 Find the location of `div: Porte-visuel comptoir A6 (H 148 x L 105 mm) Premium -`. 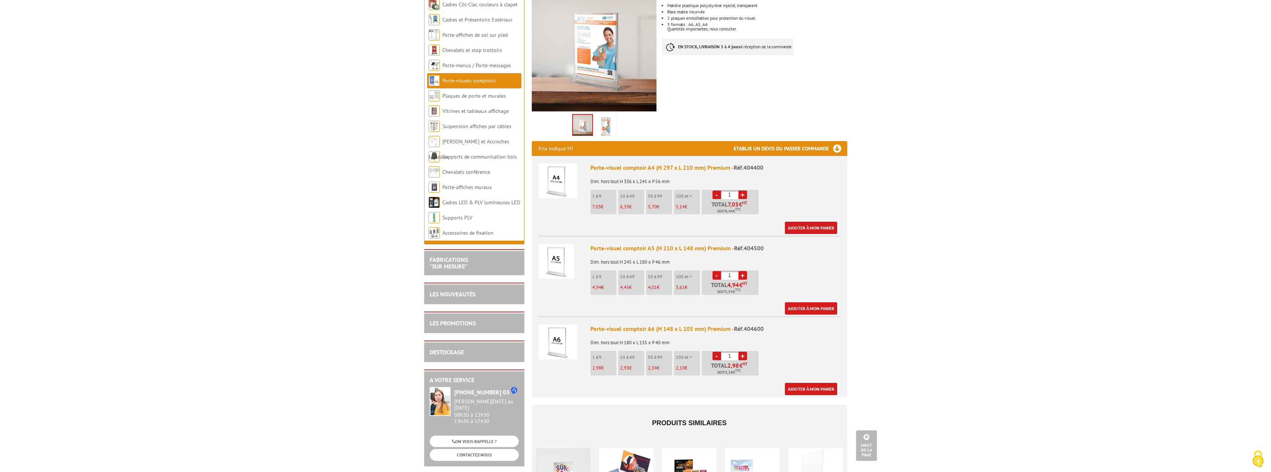

div: Porte-visuel comptoir A6 (H 148 x L 105 mm) Premium - is located at coordinates (715, 328).